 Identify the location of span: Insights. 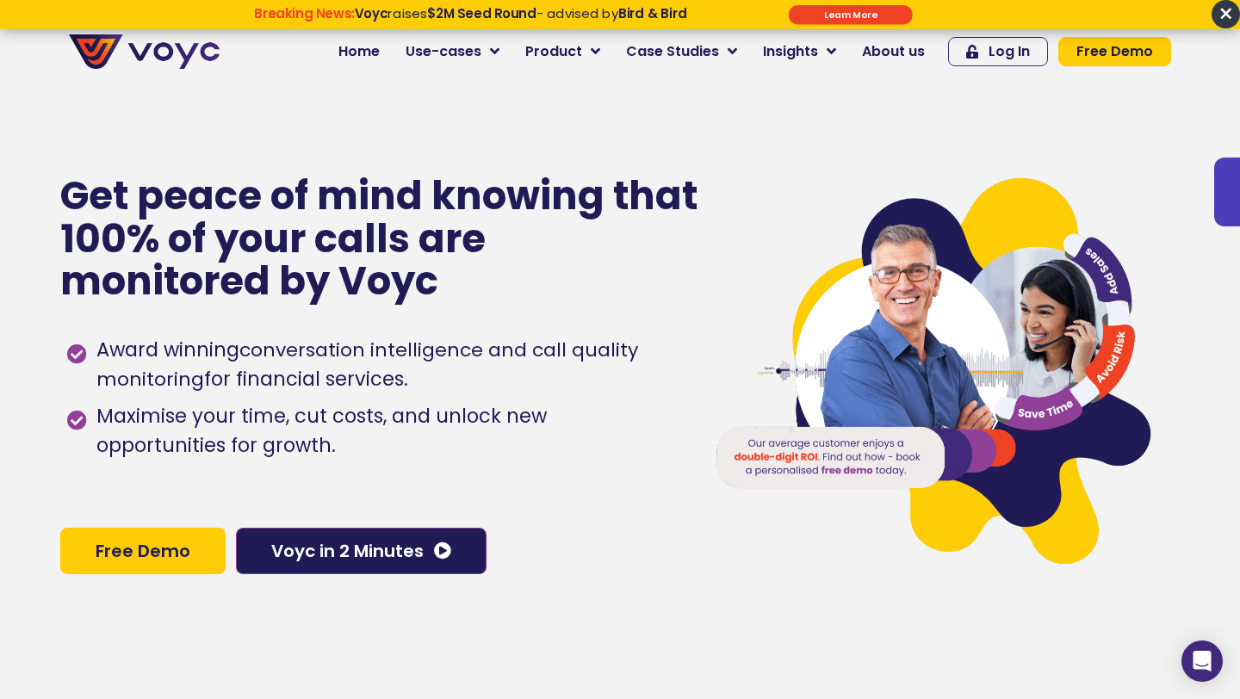
(791, 52).